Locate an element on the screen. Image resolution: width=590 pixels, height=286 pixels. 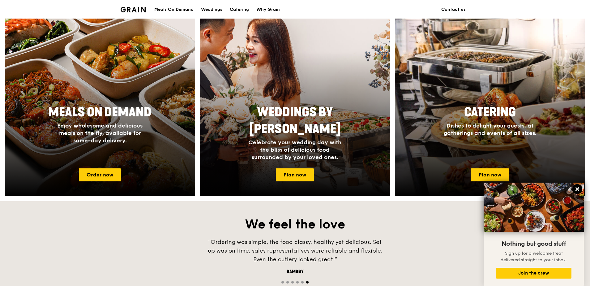
a: Why Grain is located at coordinates (268, 10).